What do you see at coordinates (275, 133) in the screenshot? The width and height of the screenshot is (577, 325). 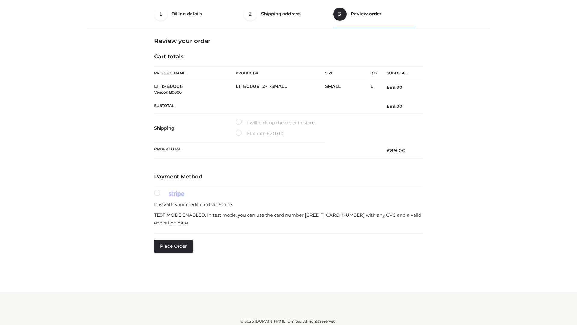 I see `bdi: 20.00` at bounding box center [275, 133].